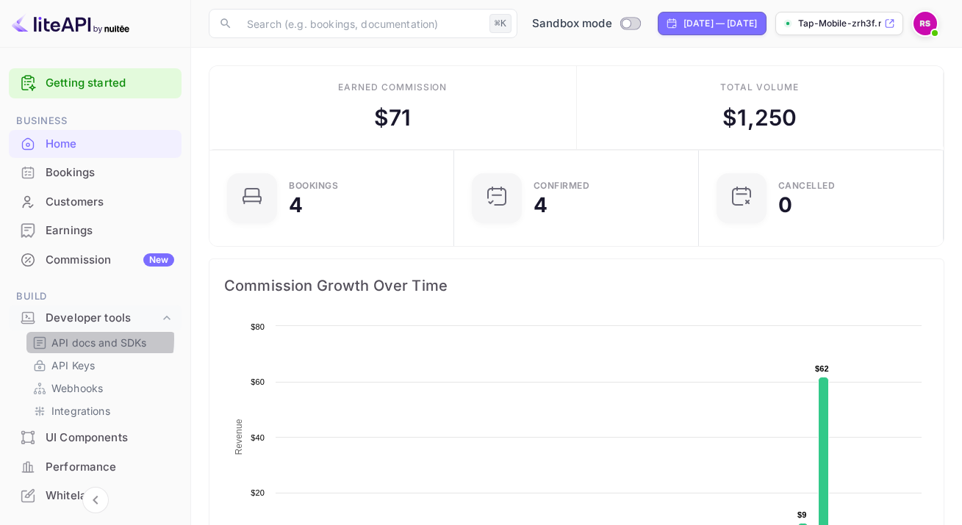  Describe the element at coordinates (839, 24) in the screenshot. I see `p: Tap-Mobile-zrh3f.nuite...` at that location.